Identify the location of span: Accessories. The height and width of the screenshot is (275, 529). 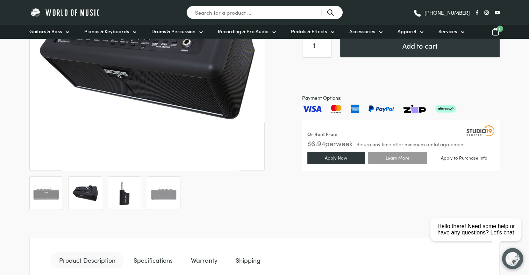
(362, 31).